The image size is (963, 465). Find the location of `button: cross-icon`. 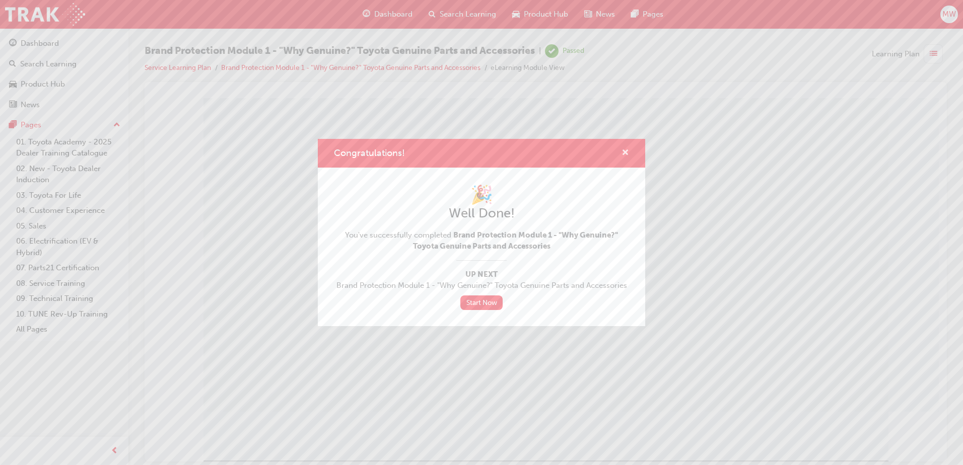

button: cross-icon is located at coordinates (625, 153).